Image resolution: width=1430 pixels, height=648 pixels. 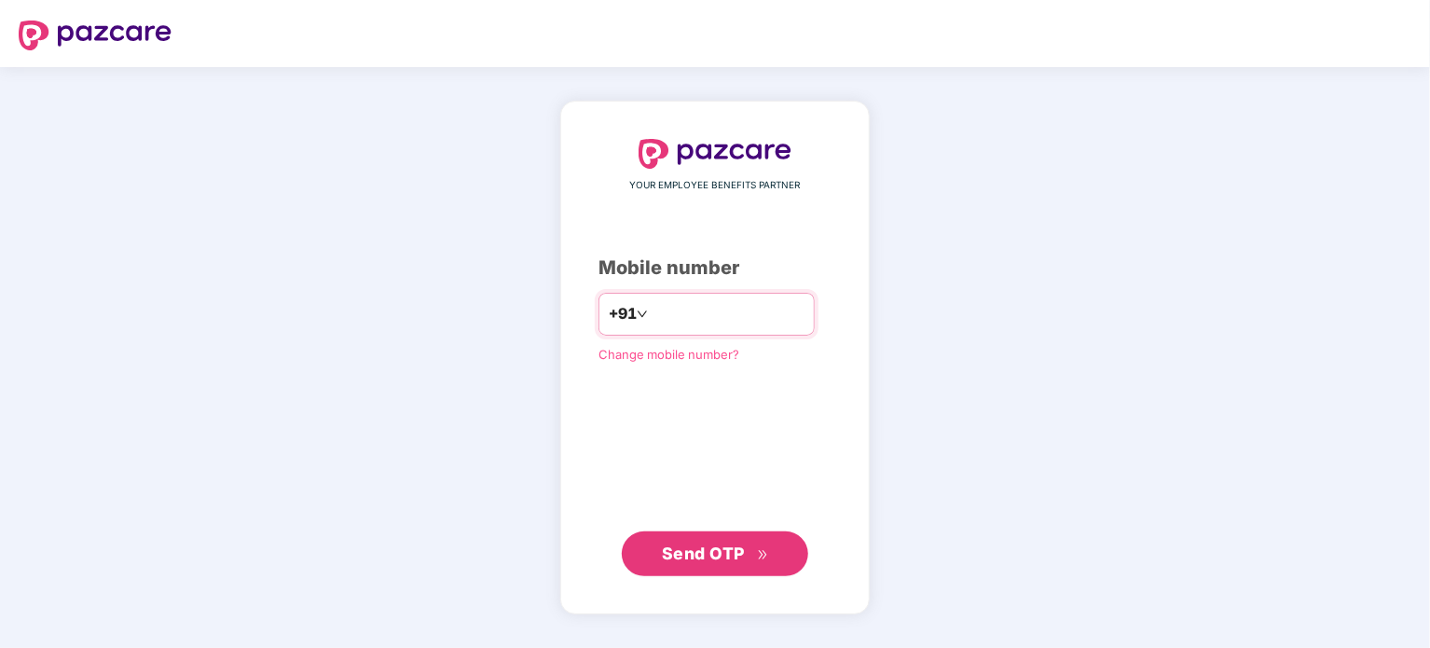 I want to click on span: double-right, so click(x=763, y=555).